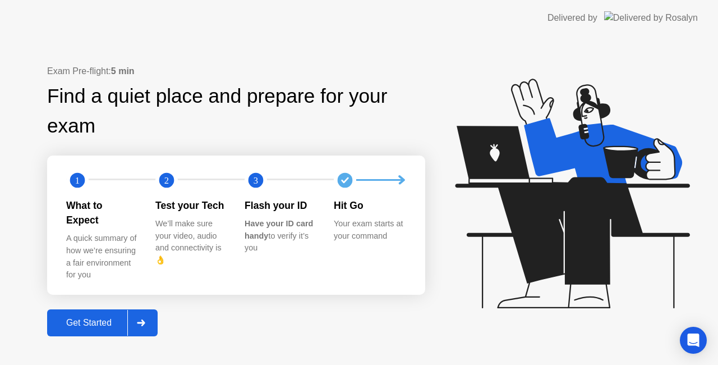 The width and height of the screenshot is (718, 365). I want to click on b: Have your ID card handy, so click(279, 229).